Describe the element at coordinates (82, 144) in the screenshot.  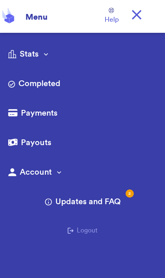
I see `a: Payouts` at that location.